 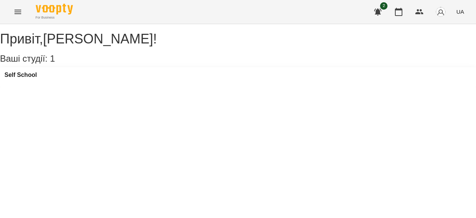 What do you see at coordinates (54, 17) in the screenshot?
I see `span: For Business` at bounding box center [54, 17].